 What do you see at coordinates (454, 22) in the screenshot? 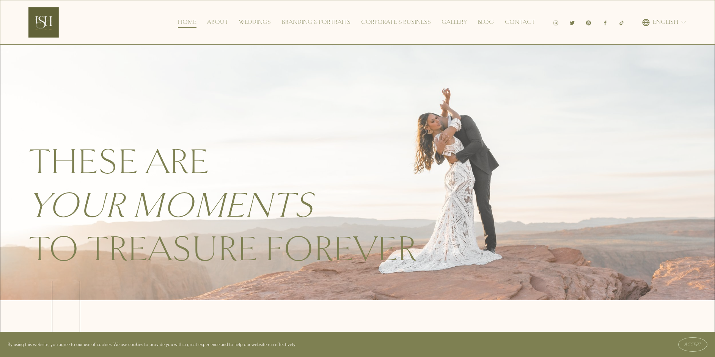
I see `a: Gallery` at bounding box center [454, 22].